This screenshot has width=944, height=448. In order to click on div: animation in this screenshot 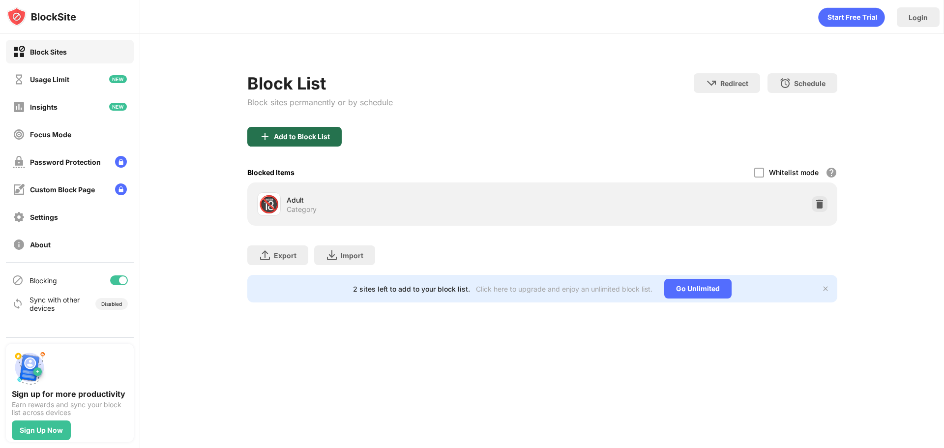, I will do `click(852, 17)`.